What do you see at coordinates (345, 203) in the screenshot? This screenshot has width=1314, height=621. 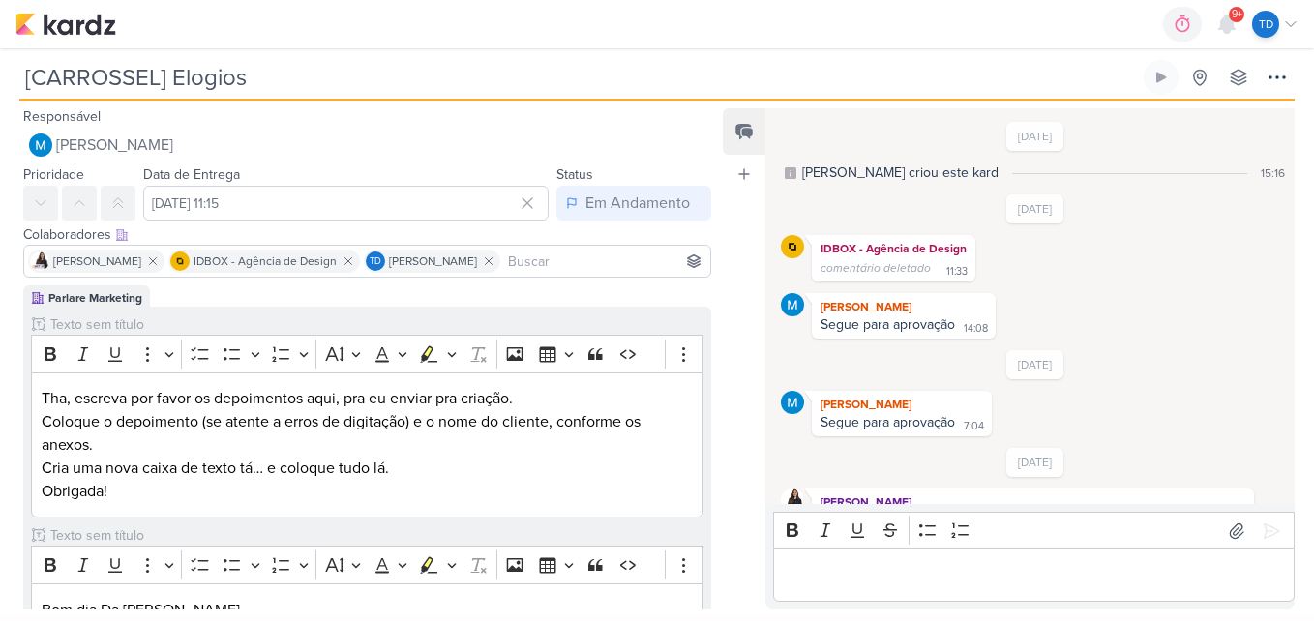 I see `input: Select a date` at bounding box center [345, 203].